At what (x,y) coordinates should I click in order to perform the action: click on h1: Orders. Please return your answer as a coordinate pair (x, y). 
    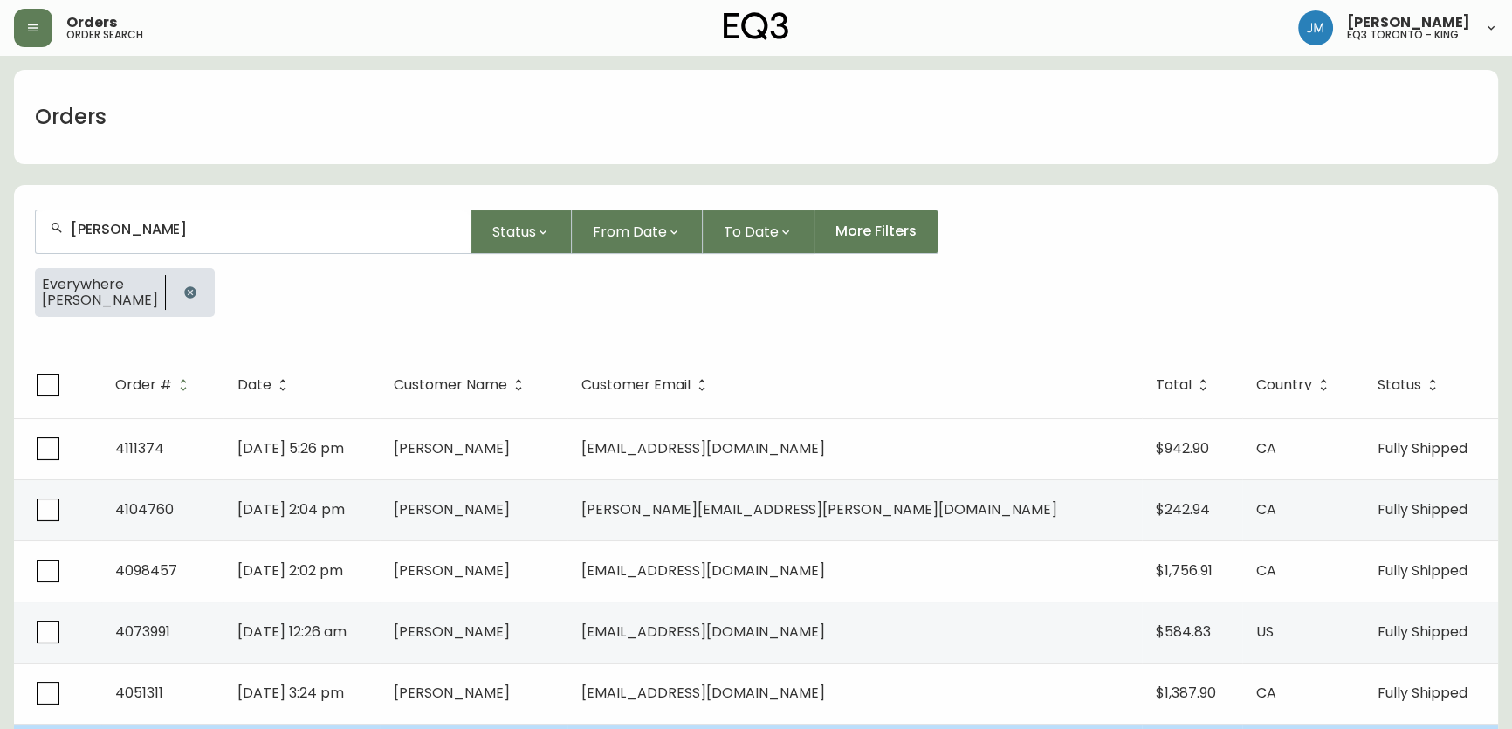
    Looking at the image, I should click on (71, 117).